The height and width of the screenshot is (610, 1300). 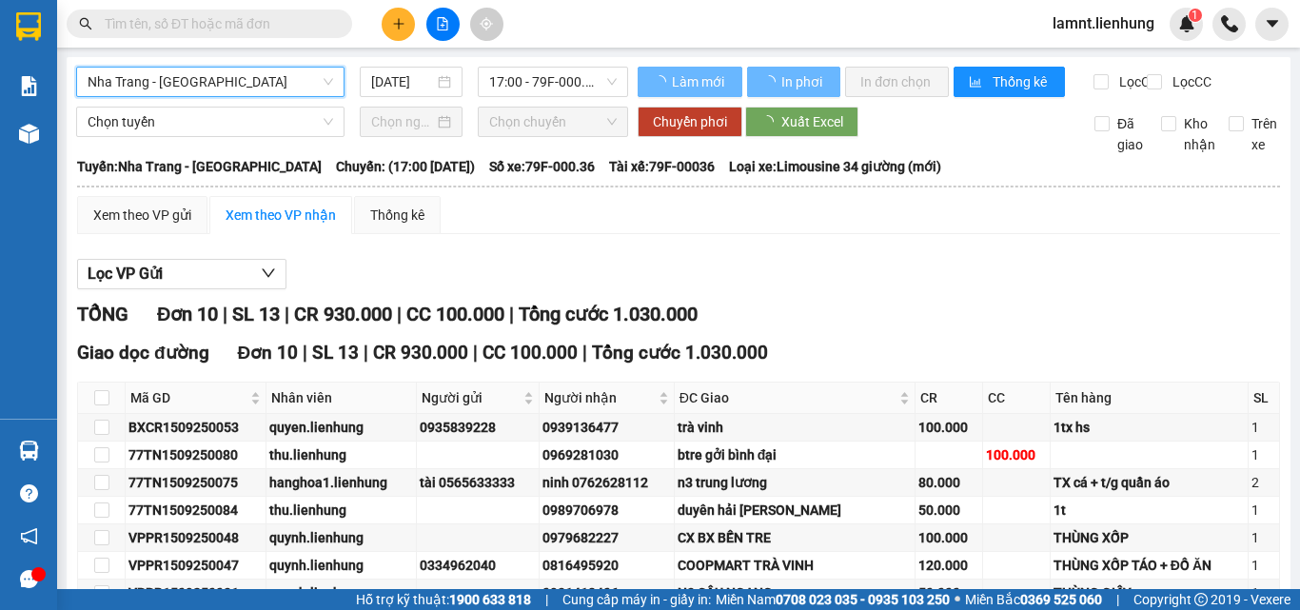 What do you see at coordinates (86, 24) in the screenshot?
I see `span: search` at bounding box center [86, 24].